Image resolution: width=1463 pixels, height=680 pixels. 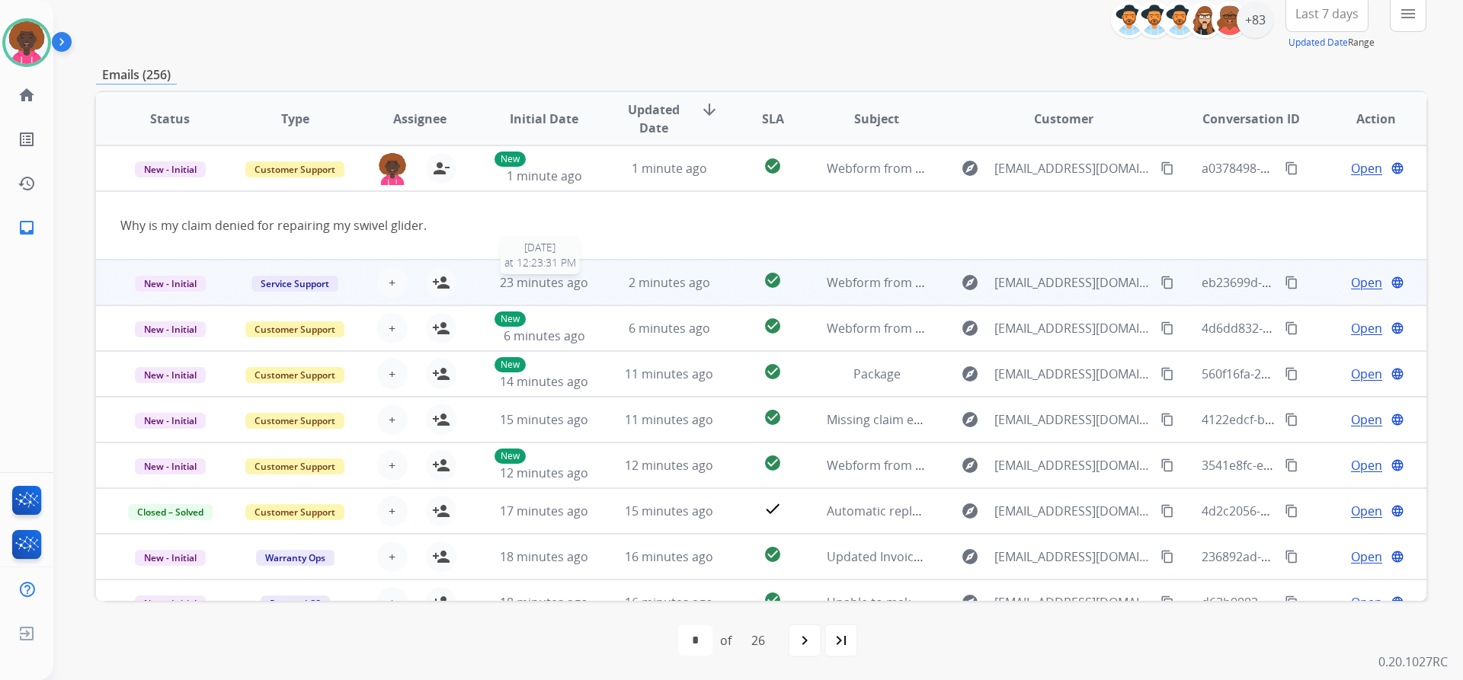 What do you see at coordinates (654, 119) in the screenshot?
I see `span: Updated Date` at bounding box center [654, 119].